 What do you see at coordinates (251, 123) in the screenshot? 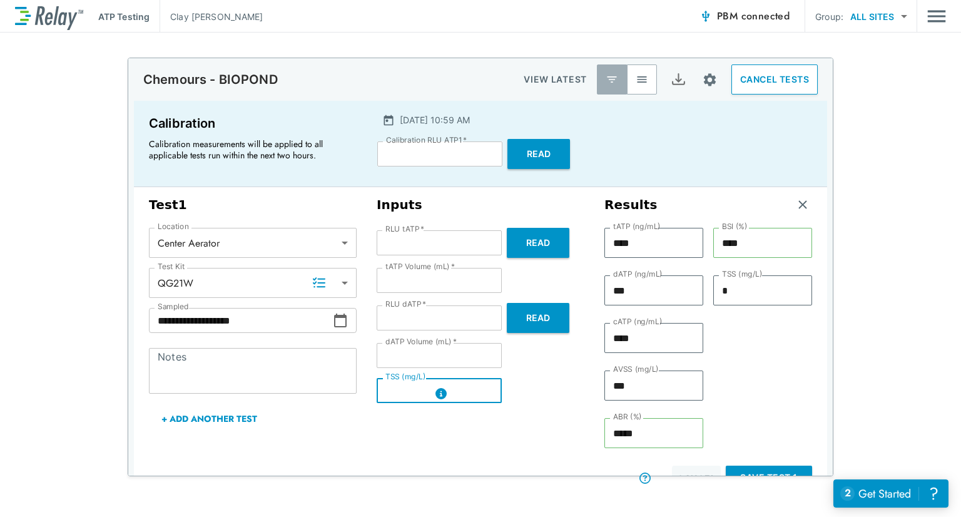
I see `p: Calibration` at bounding box center [251, 123].